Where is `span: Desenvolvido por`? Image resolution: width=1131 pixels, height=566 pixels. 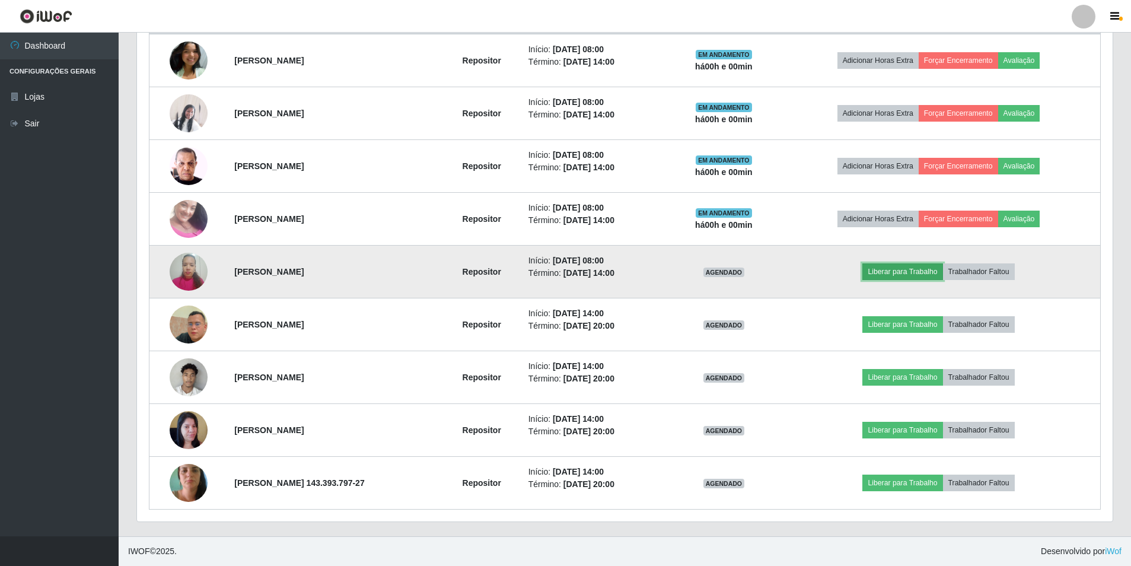
span: Desenvolvido por is located at coordinates (1082, 551).